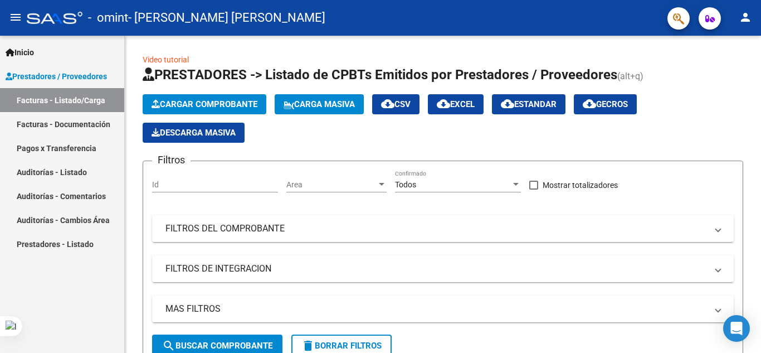 The width and height of the screenshot is (761, 353). Describe the element at coordinates (16, 17) in the screenshot. I see `mat-icon: menu` at that location.